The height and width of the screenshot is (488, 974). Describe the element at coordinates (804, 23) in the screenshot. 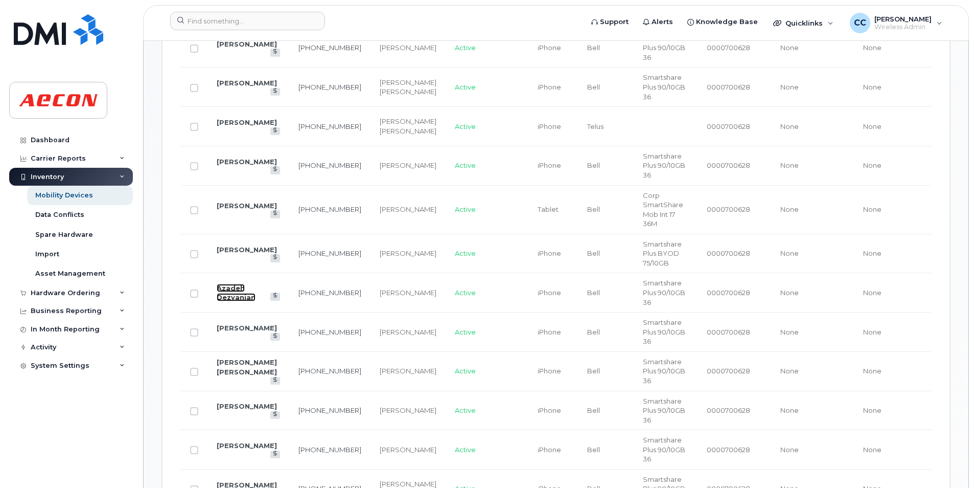

I see `div: Quicklinks` at that location.